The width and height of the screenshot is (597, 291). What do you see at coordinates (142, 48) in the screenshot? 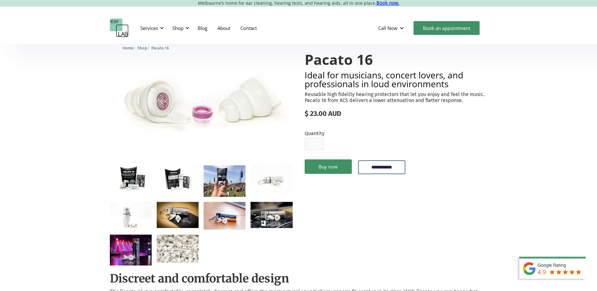
I see `span: Shop` at bounding box center [142, 48].